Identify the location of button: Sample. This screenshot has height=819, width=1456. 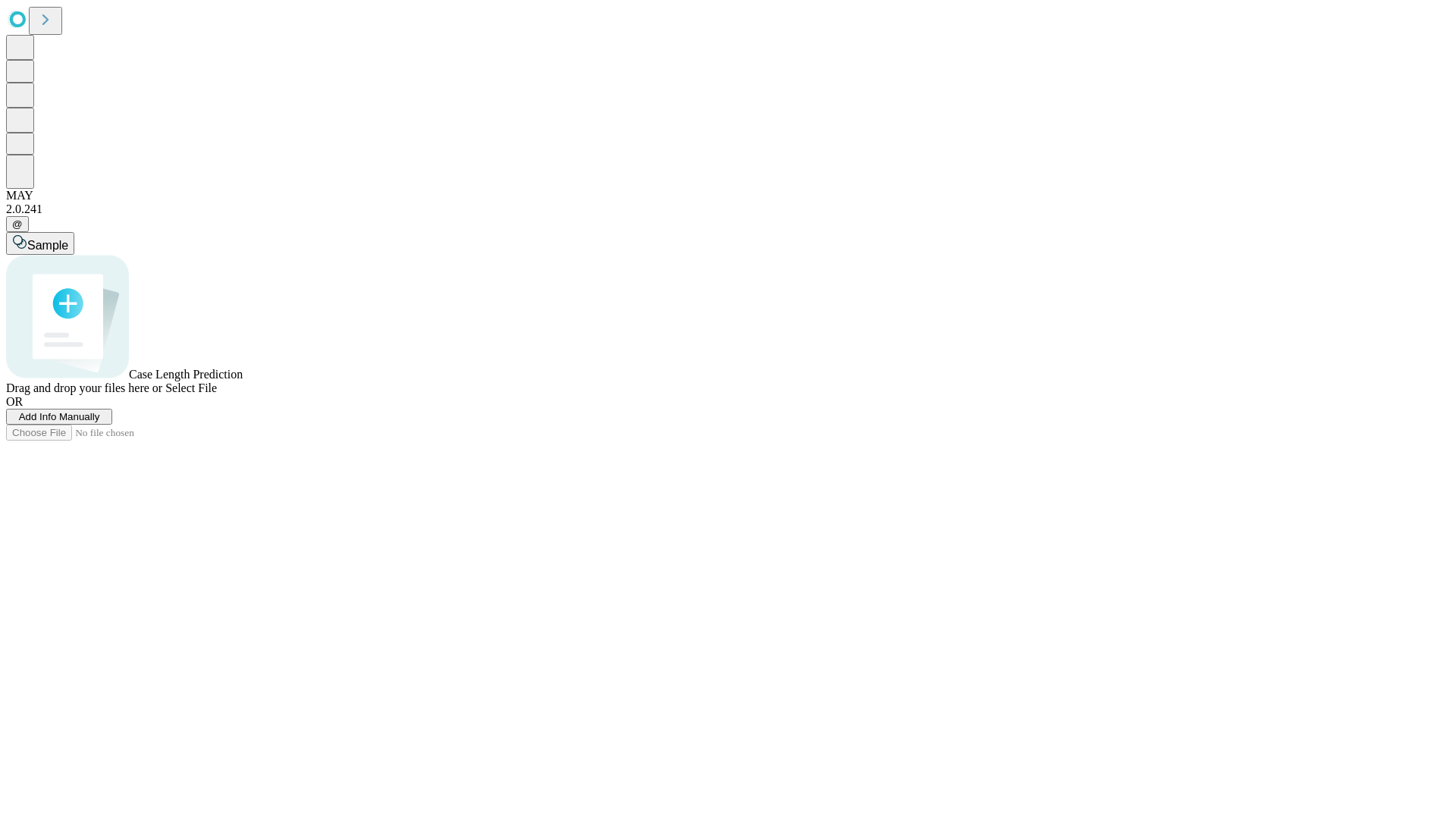
(40, 244).